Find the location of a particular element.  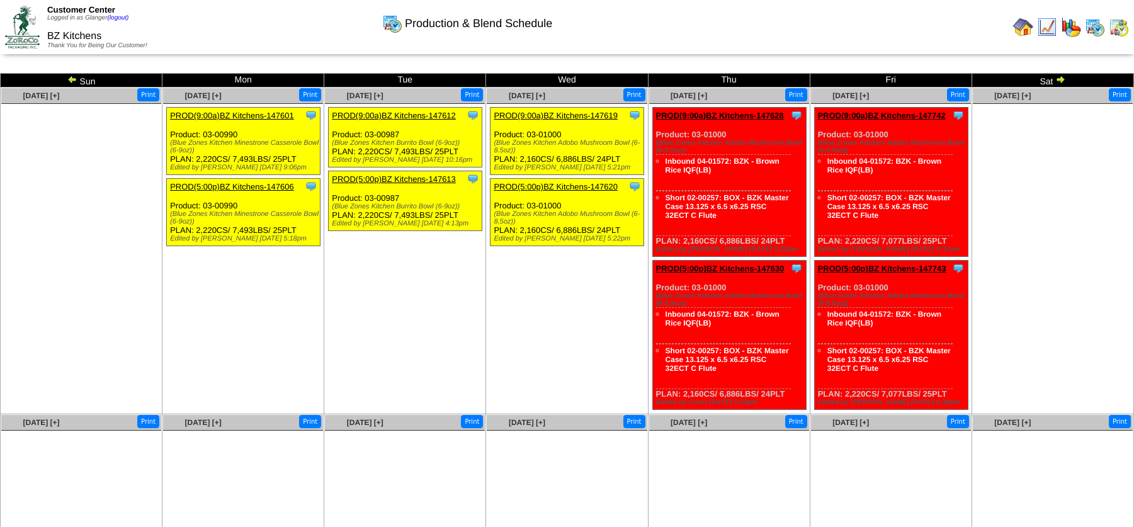

td: Sun is located at coordinates (81, 81).